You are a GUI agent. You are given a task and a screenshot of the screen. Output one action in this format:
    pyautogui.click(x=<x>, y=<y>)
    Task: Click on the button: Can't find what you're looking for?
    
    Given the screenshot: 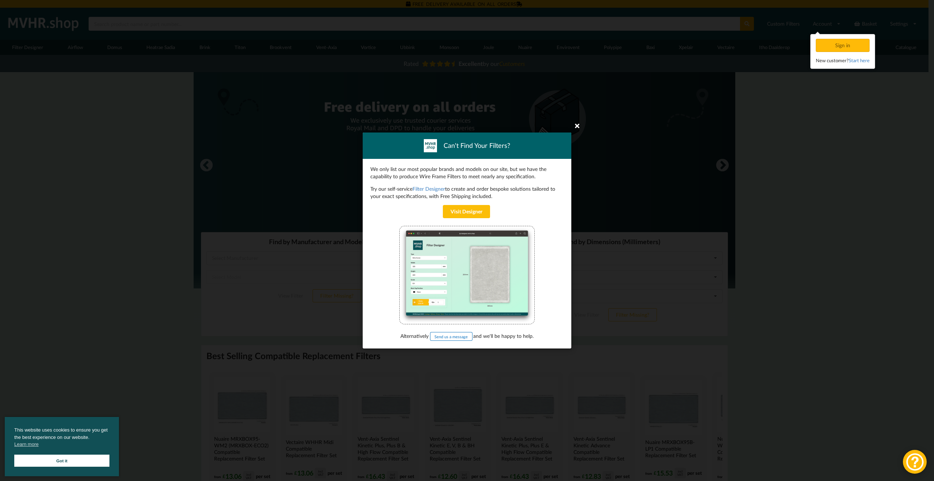 What is the action you would take?
    pyautogui.click(x=264, y=104)
    